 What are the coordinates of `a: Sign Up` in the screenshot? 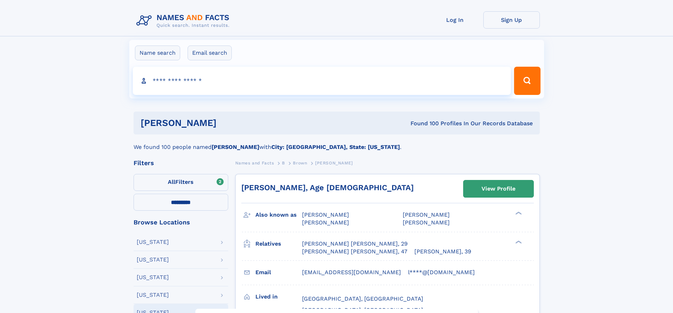 It's located at (512, 20).